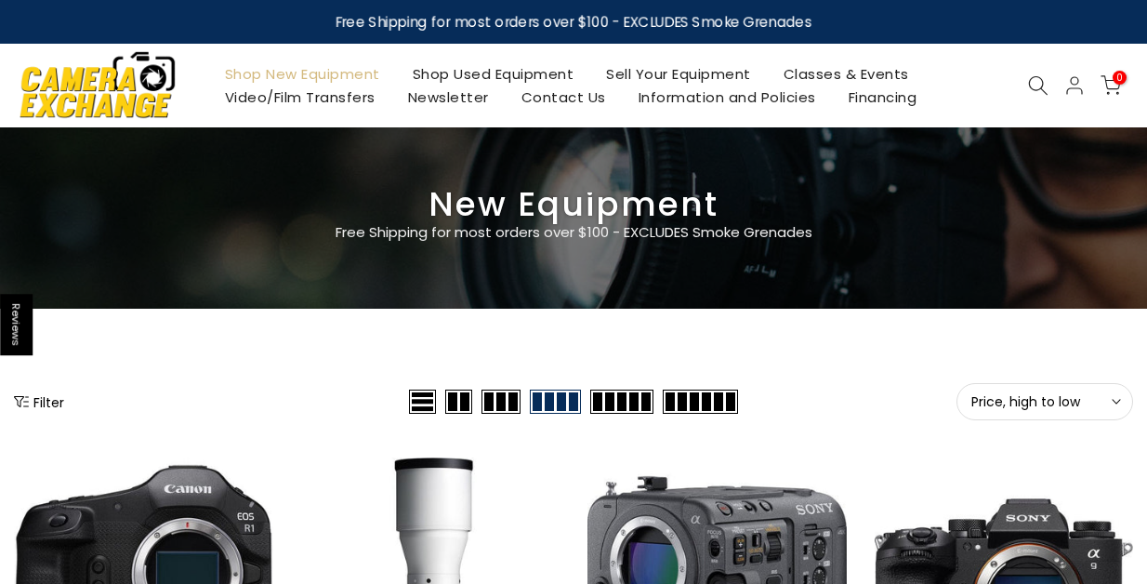  What do you see at coordinates (574, 232) in the screenshot?
I see `p: Free Shipping for most orders over $100 - EXCLUDES Smoke Grenades` at bounding box center [574, 232].